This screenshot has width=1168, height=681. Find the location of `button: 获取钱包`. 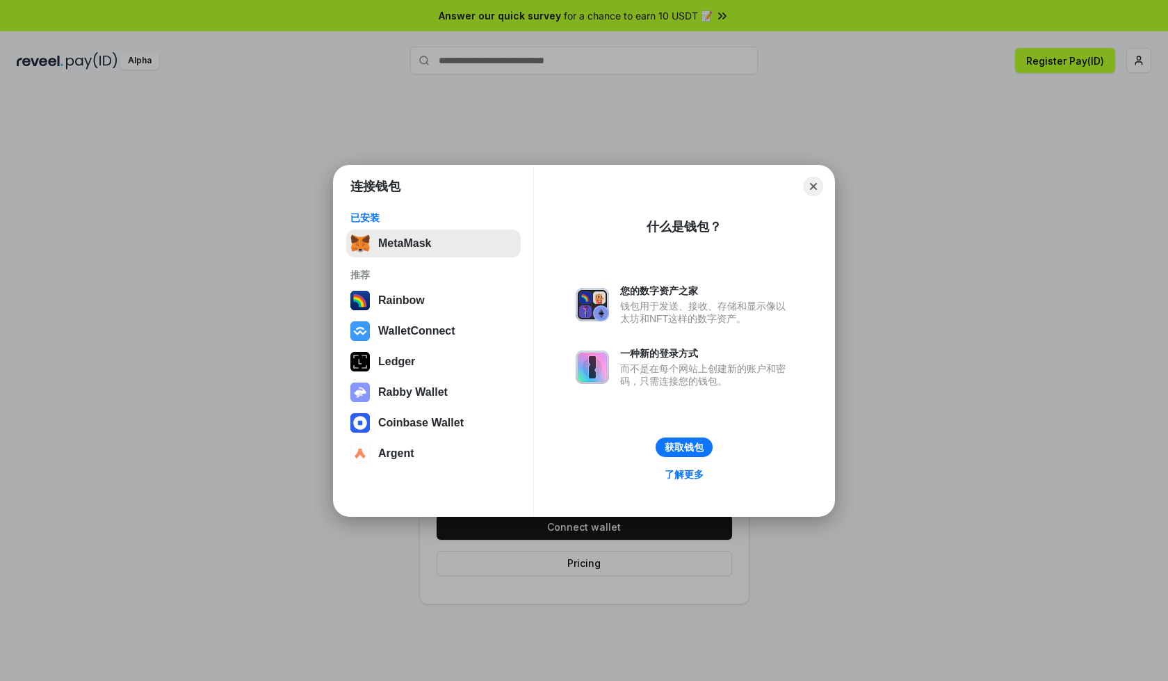

button: 获取钱包 is located at coordinates (684, 447).